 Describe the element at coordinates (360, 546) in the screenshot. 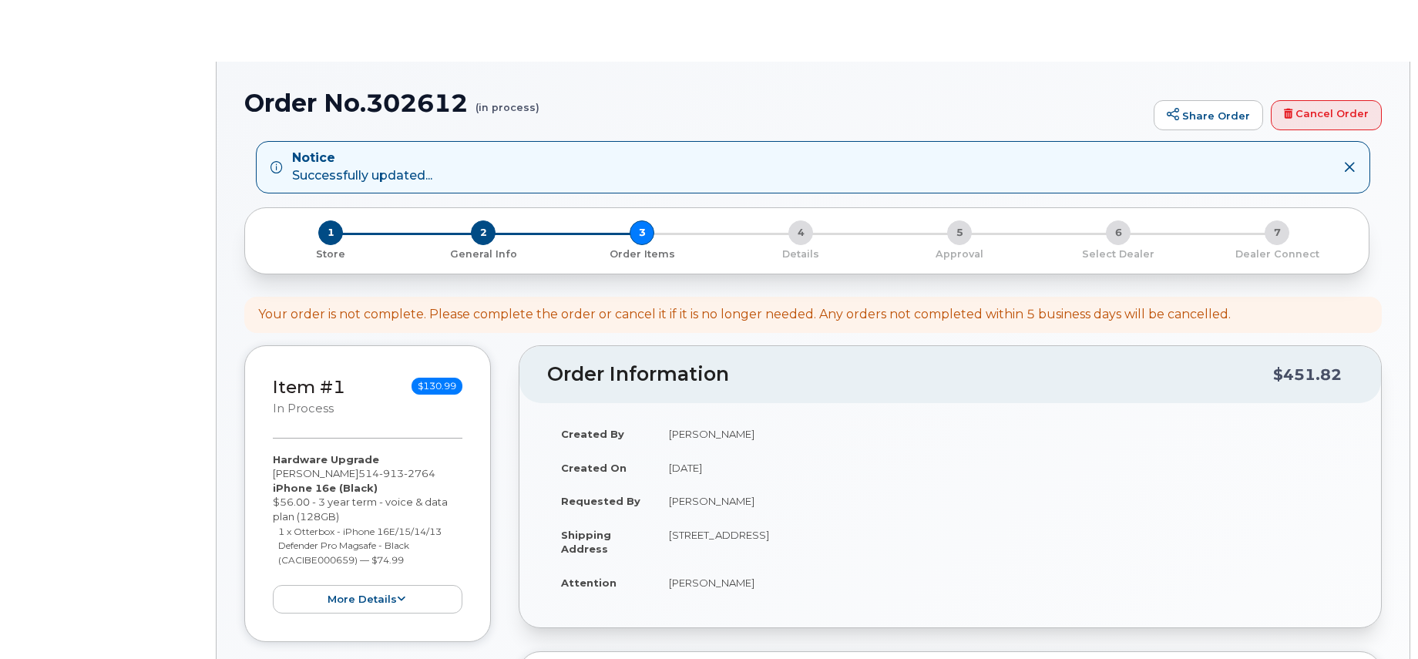

I see `small: 1 x Otterbox - iPhone 16E/15/14/13 Defender Pro Magsafe - Black (CACIBE000659) — $74.99` at that location.